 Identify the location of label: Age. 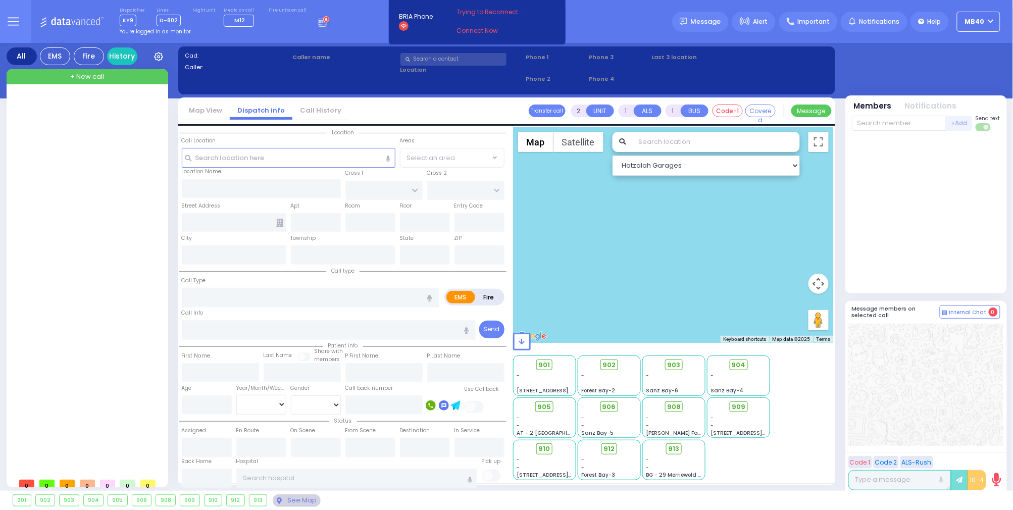
(187, 388).